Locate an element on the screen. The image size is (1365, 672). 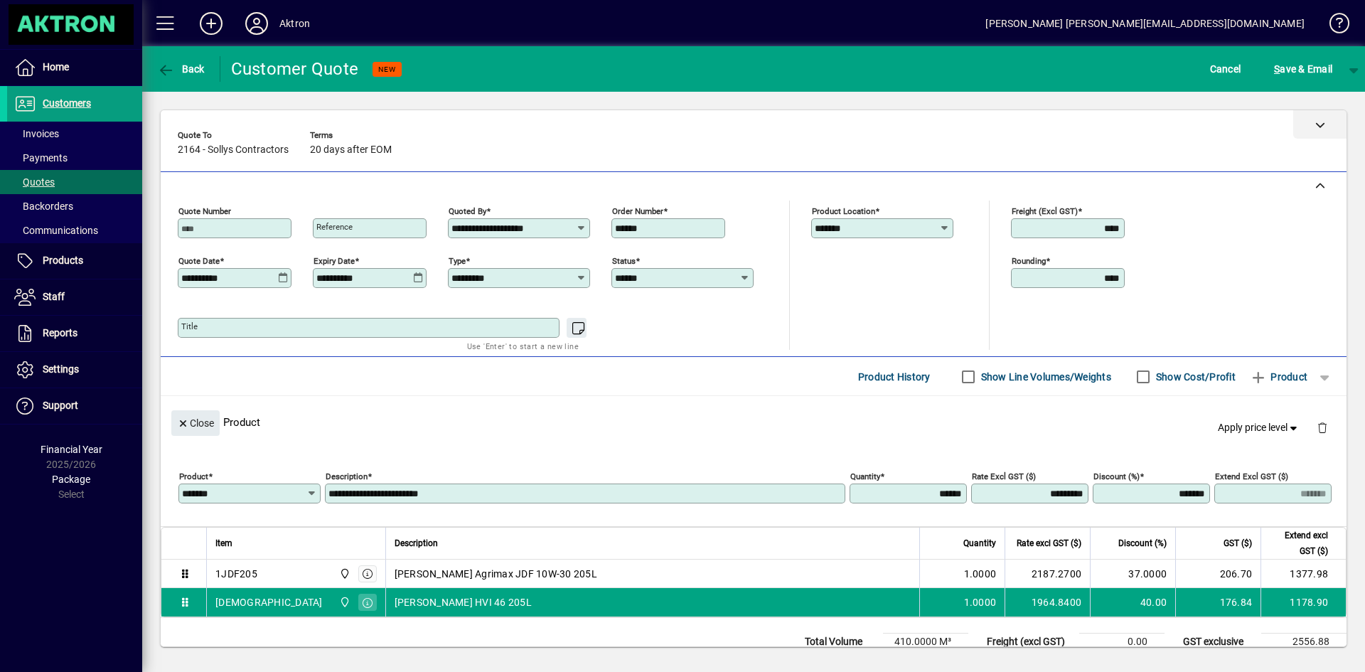
td: 0.00 is located at coordinates (1122, 642).